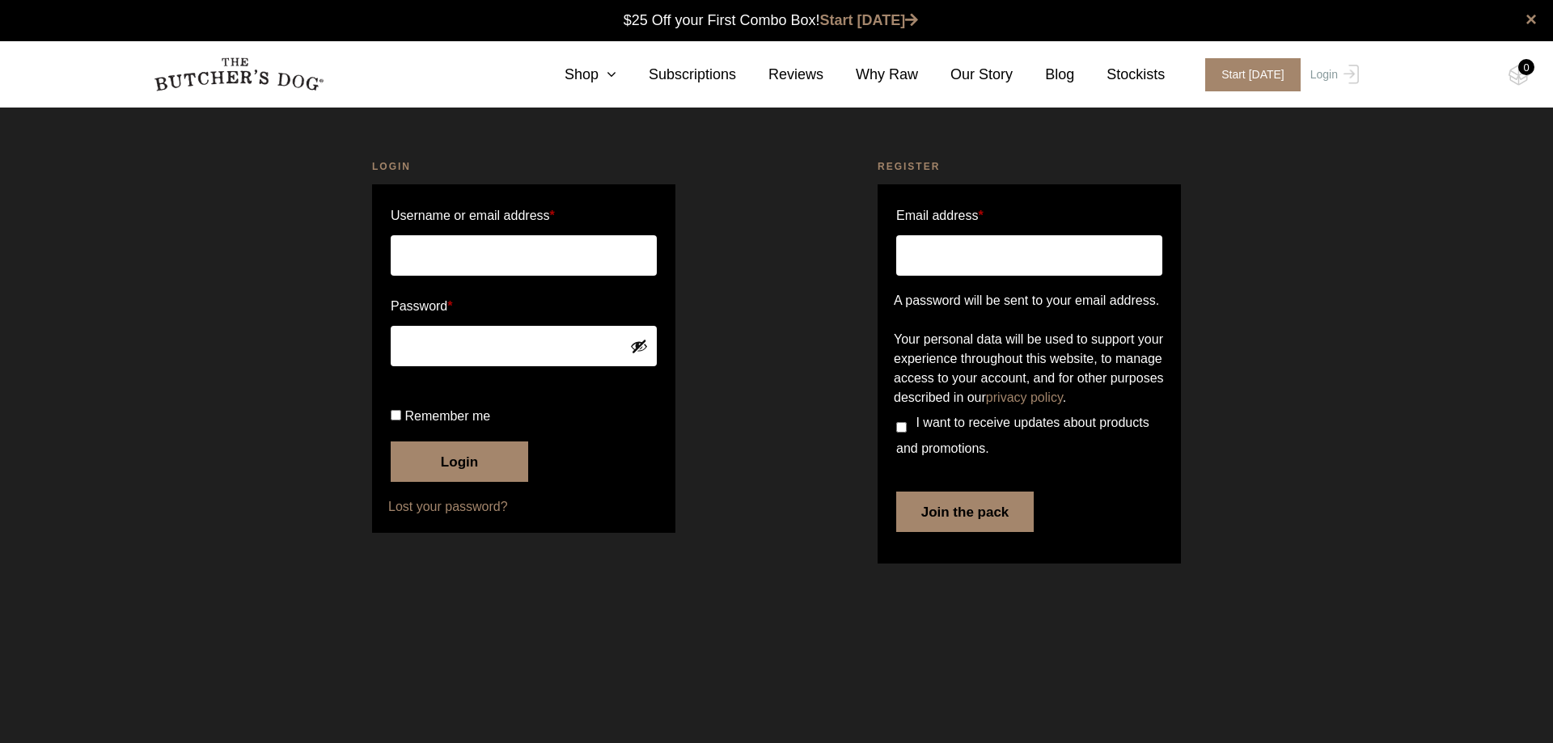 The width and height of the screenshot is (1553, 743). What do you see at coordinates (1022, 435) in the screenshot?
I see `span: I want to receive updates about products and promotions.` at bounding box center [1022, 435].